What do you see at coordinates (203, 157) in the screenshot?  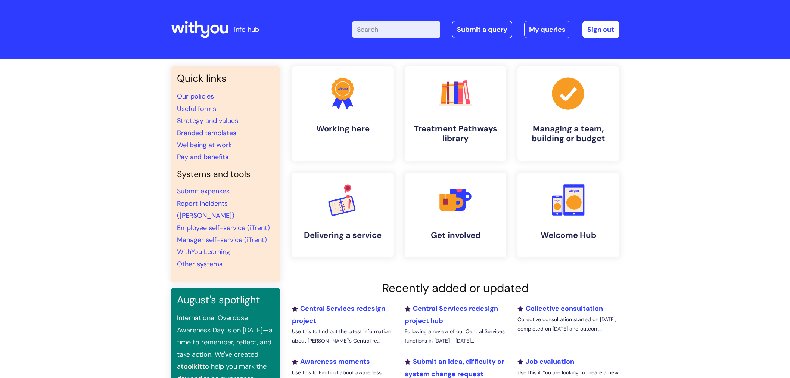 I see `a: Pay and benefits` at bounding box center [203, 157].